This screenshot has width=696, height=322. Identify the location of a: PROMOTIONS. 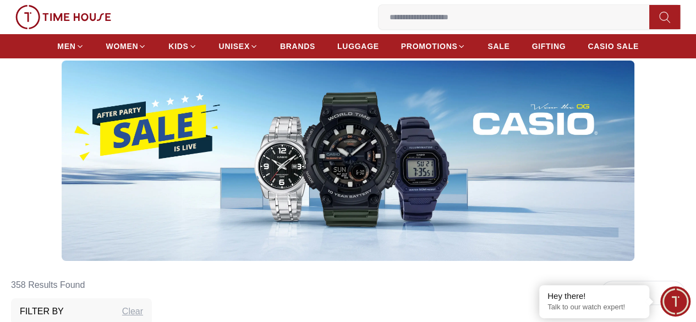
(433, 46).